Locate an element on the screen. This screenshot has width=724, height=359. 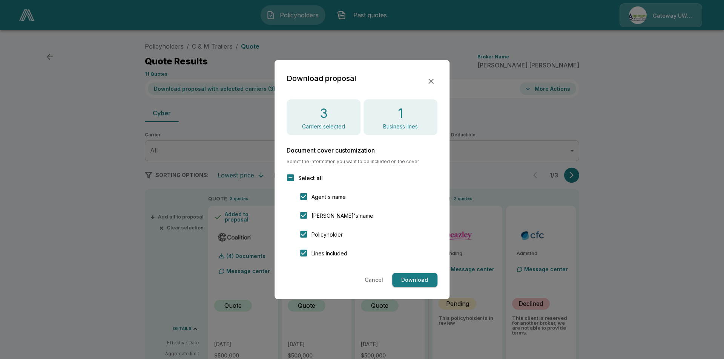
h4: 3 is located at coordinates (323, 113).